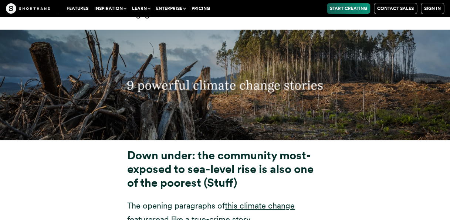  What do you see at coordinates (171, 9) in the screenshot?
I see `button: Enterprise` at bounding box center [171, 9].